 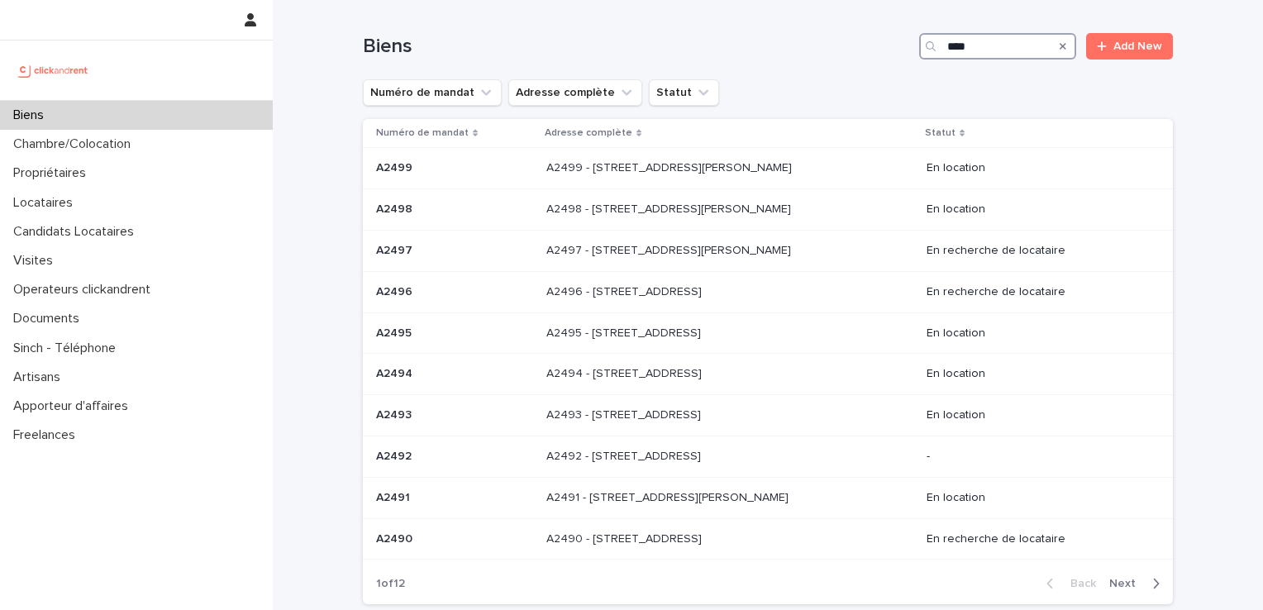 I want to click on p: Statut, so click(x=940, y=133).